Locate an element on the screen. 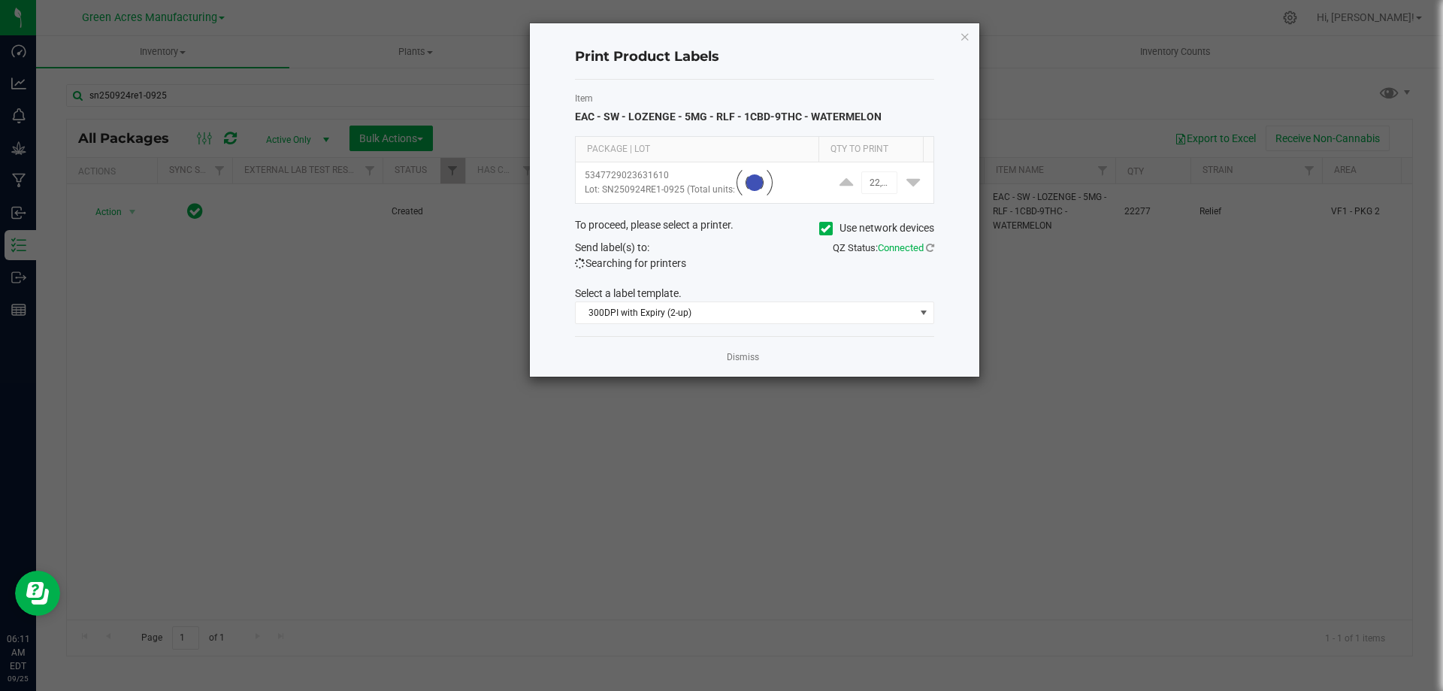 This screenshot has width=1443, height=691. span: 300DPI with Expiry (2-up) is located at coordinates (745, 313).